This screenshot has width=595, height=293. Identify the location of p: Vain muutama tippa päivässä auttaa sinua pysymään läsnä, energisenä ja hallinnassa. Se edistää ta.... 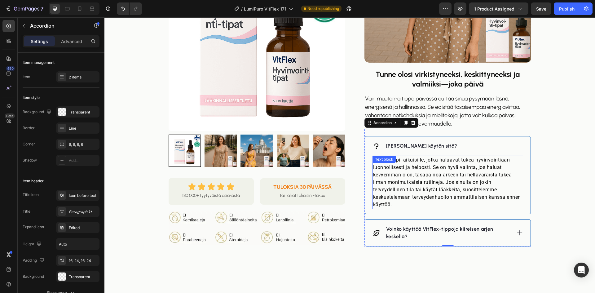
(343, 94).